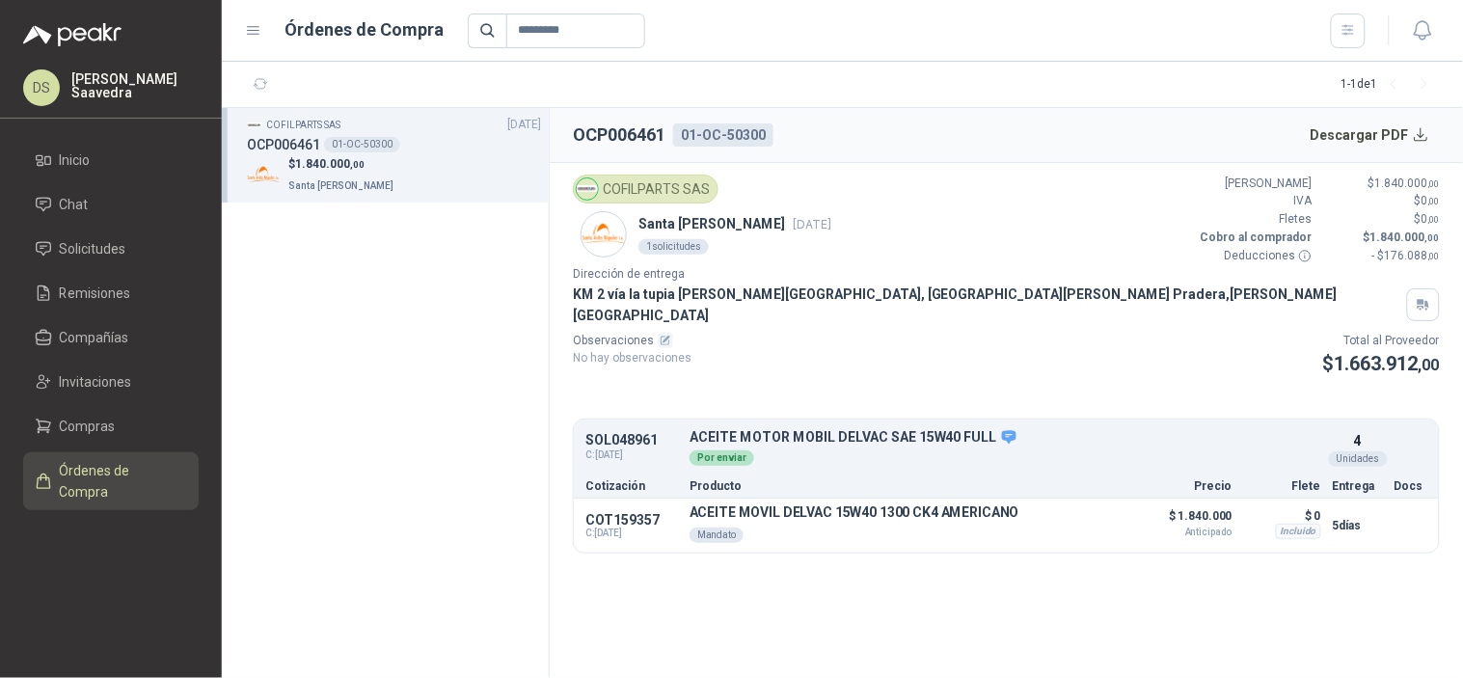 This screenshot has width=1463, height=678. What do you see at coordinates (1357, 459) in the screenshot?
I see `div: Unidades` at bounding box center [1357, 459].